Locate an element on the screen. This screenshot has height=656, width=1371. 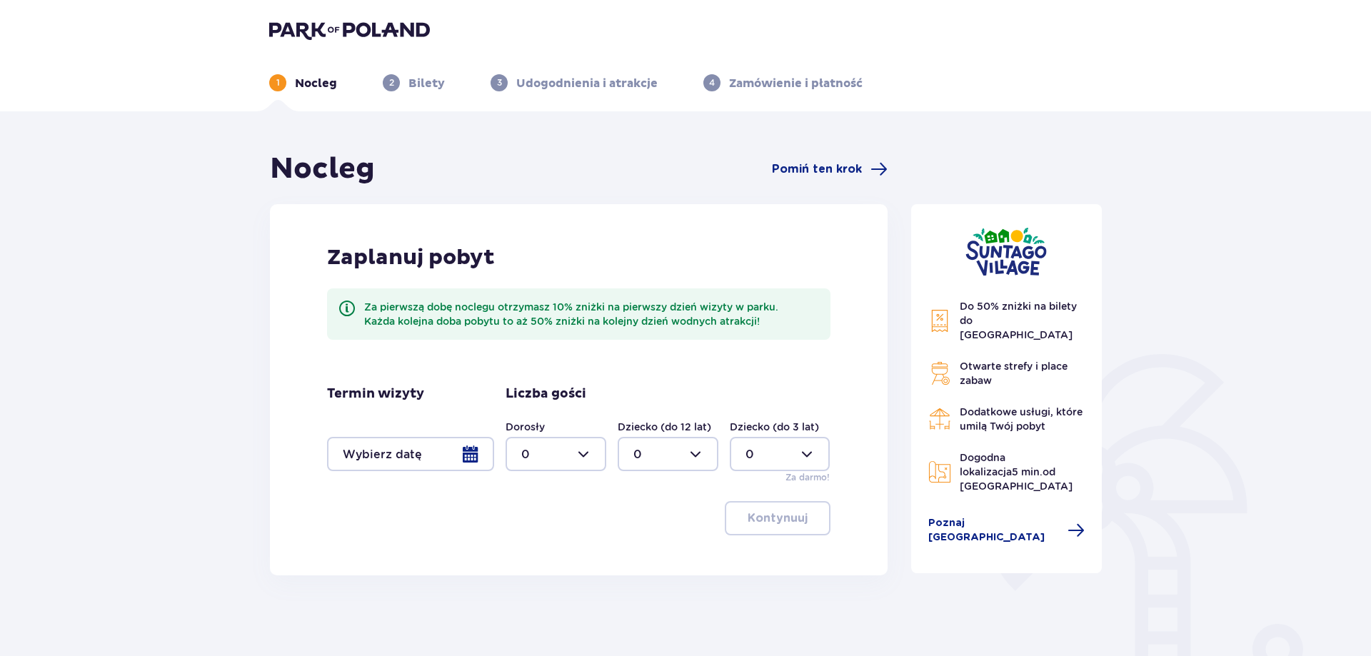
p: Liczba gości is located at coordinates (546, 394).